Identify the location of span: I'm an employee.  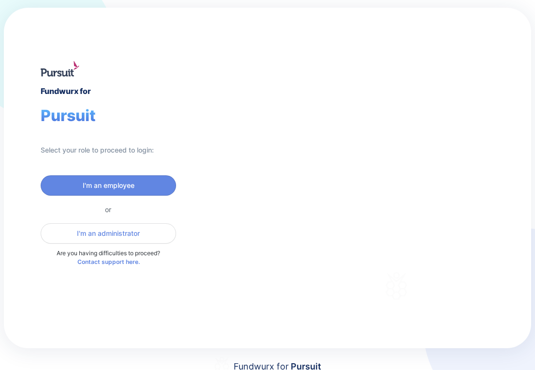
(108, 185).